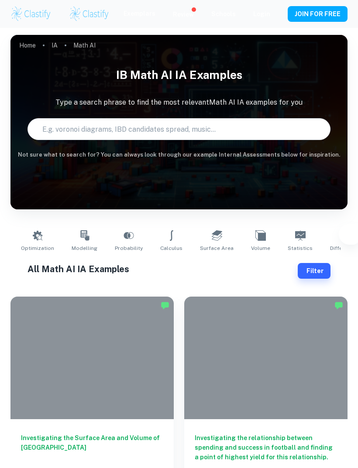 This screenshot has width=358, height=468. Describe the element at coordinates (317, 14) in the screenshot. I see `button: JOIN FOR FREE` at that location.